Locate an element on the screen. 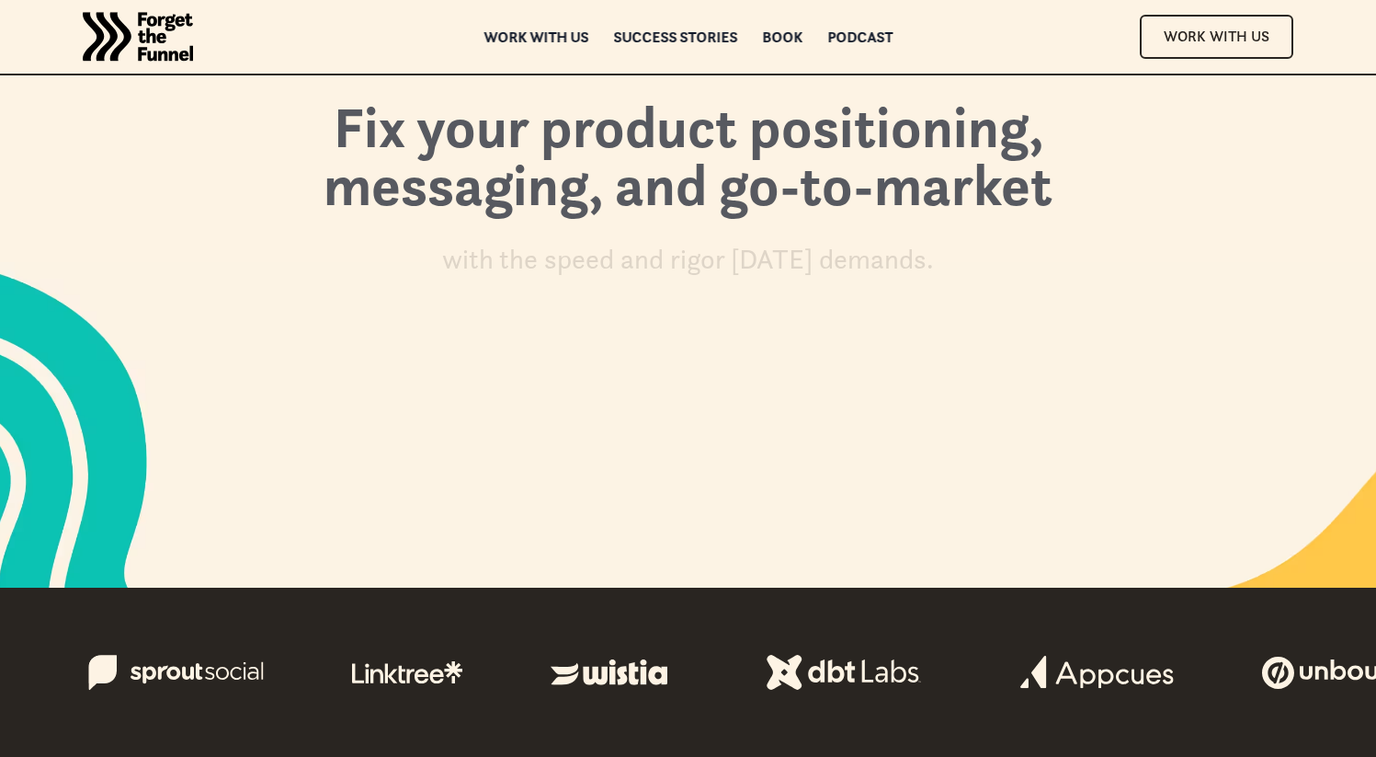 The image size is (1376, 757). div: Work with us is located at coordinates (536, 37).